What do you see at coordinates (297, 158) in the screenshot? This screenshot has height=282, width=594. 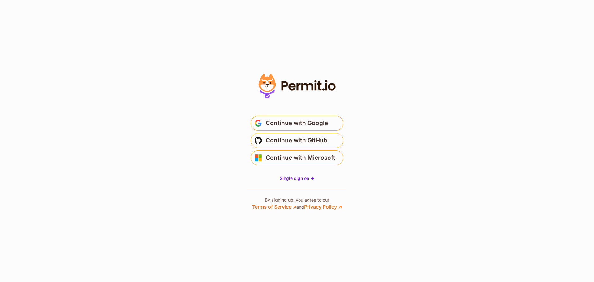 I see `button: Continue with Microsoft` at bounding box center [297, 158].